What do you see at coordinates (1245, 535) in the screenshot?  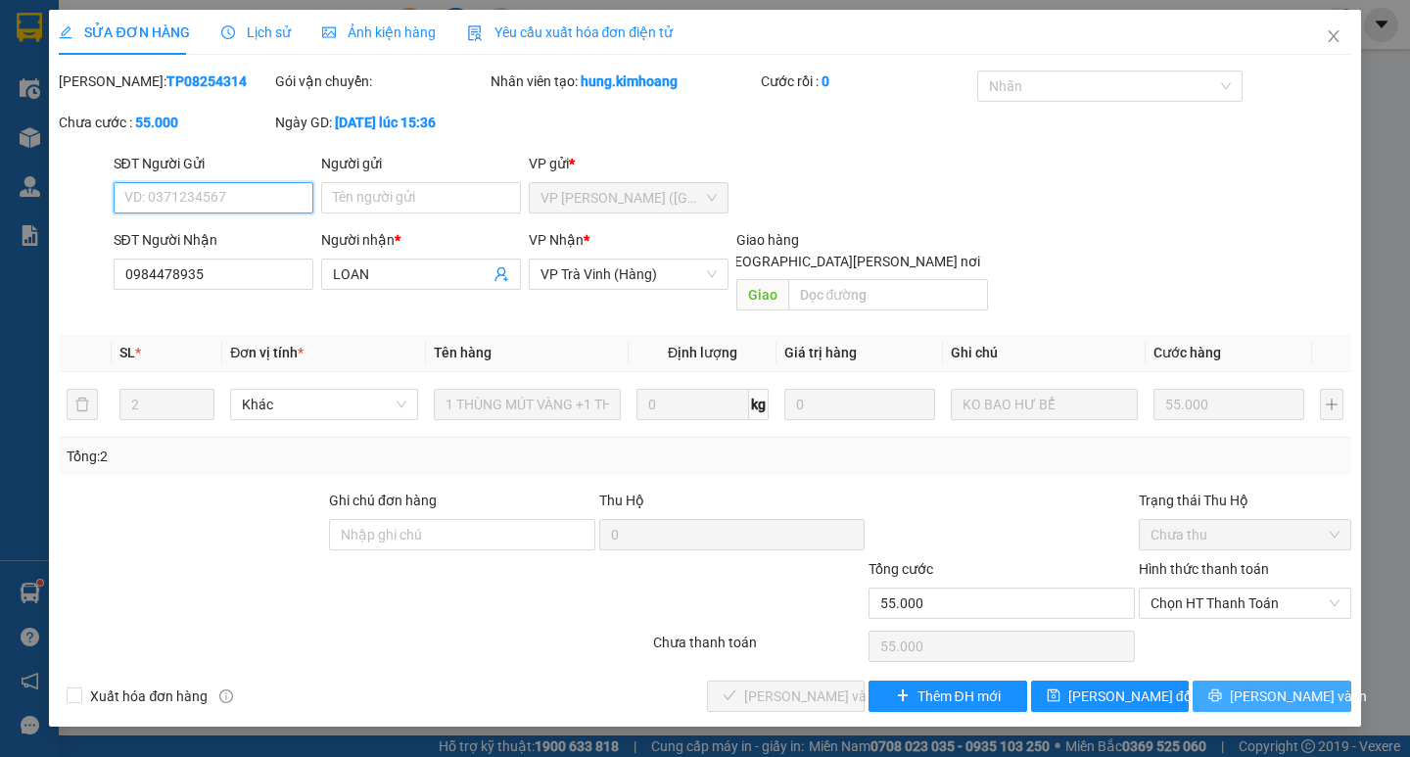 I see `span: Chưa thu` at bounding box center [1245, 535].